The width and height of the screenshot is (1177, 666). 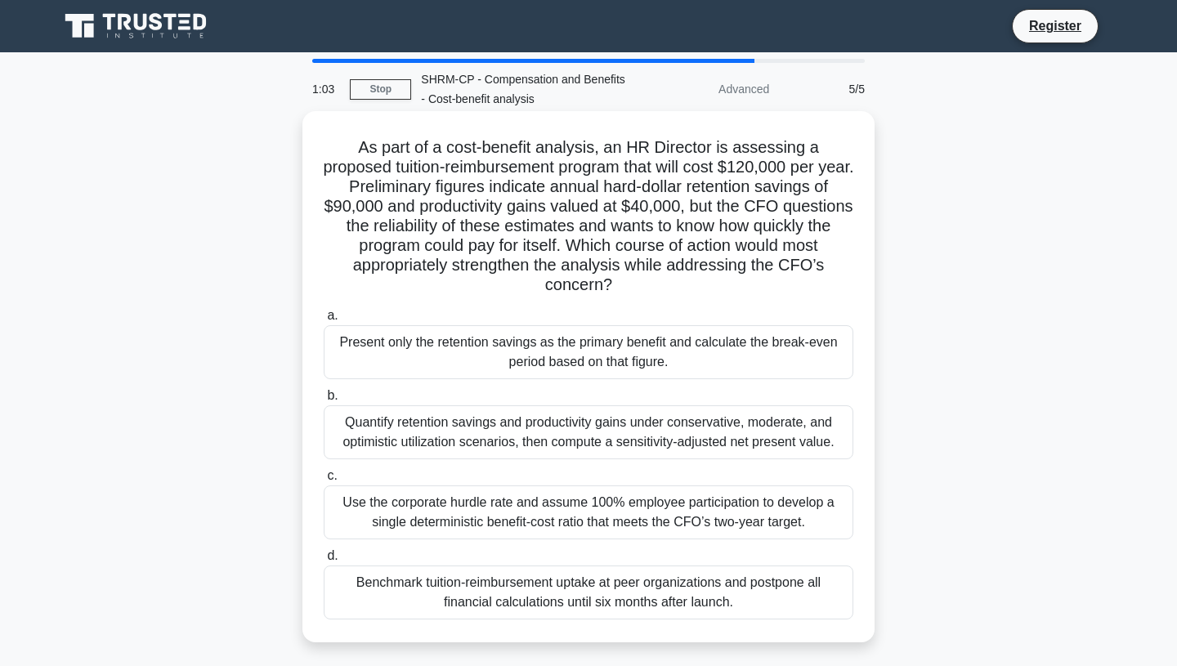 I want to click on div: 1:03, so click(x=326, y=89).